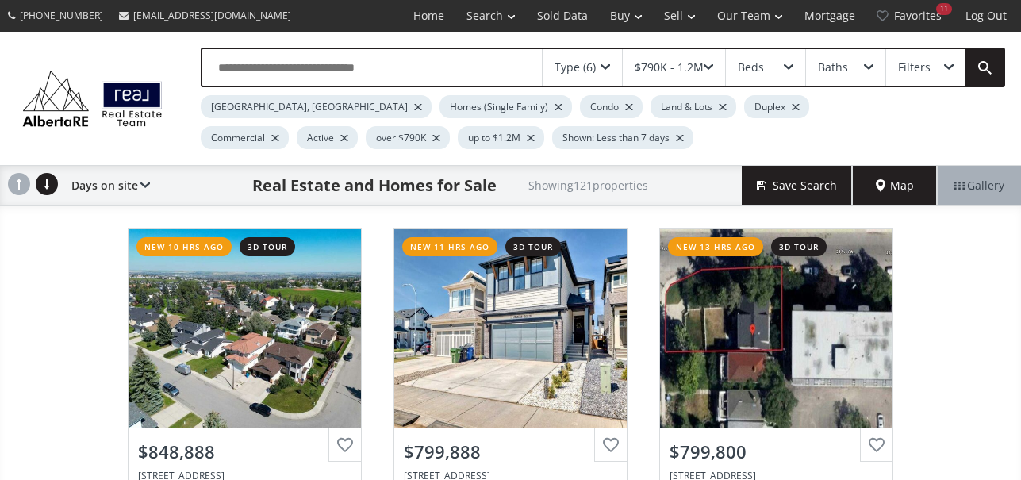 This screenshot has height=480, width=1021. What do you see at coordinates (588, 185) in the screenshot?
I see `h2: Showing 121 properties` at bounding box center [588, 185].